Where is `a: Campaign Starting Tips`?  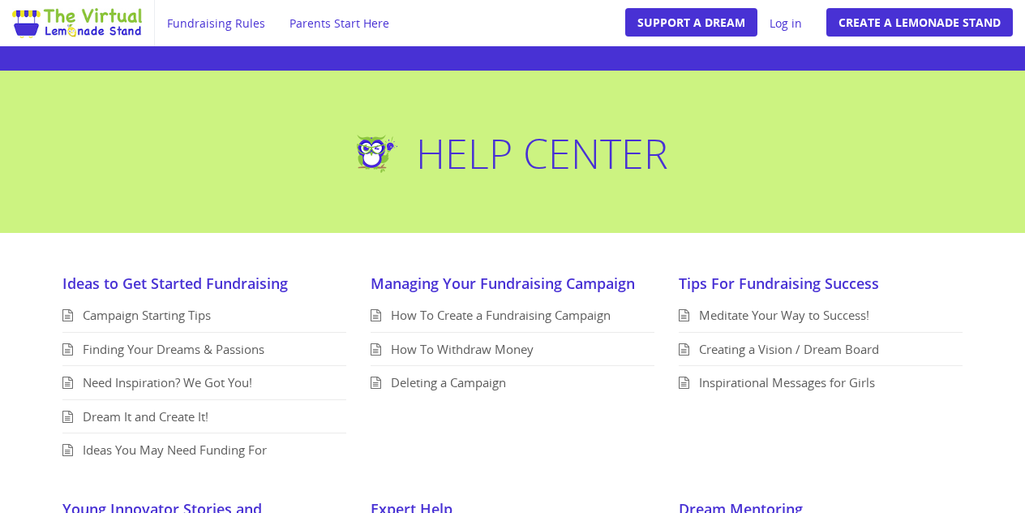
a: Campaign Starting Tips is located at coordinates (136, 315).